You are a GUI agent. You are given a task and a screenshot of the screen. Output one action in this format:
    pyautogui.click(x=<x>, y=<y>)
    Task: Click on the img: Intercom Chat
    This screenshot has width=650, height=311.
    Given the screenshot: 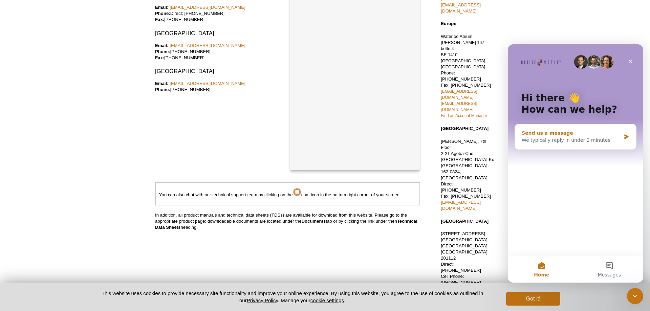 What is the action you would take?
    pyautogui.click(x=297, y=192)
    